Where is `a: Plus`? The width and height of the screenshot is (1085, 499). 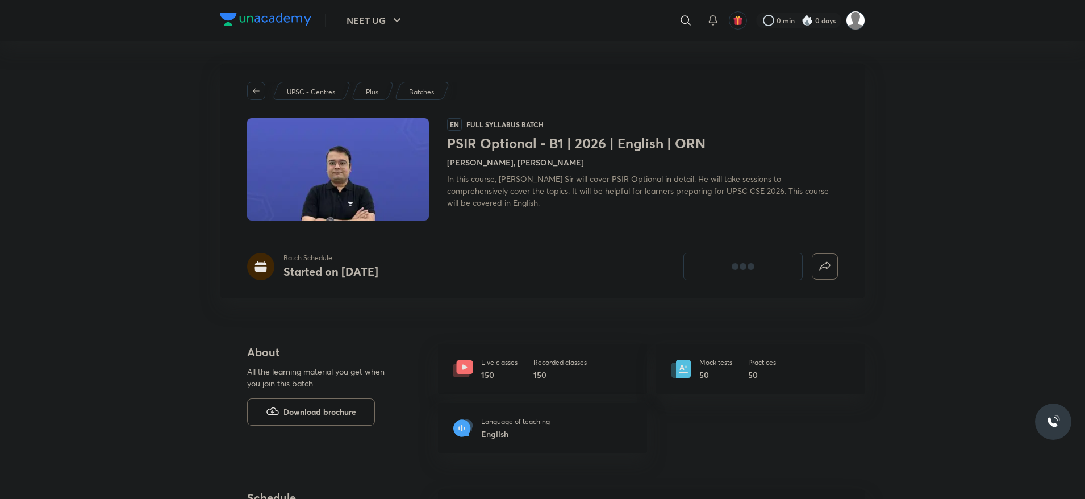 a: Plus is located at coordinates (372, 92).